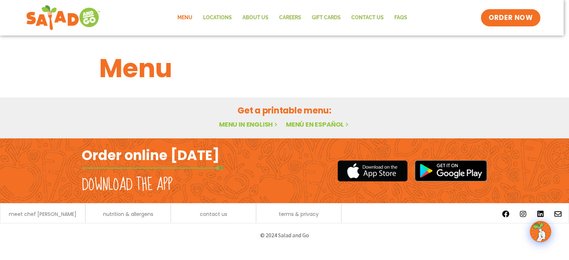 Image resolution: width=569 pixels, height=260 pixels. Describe the element at coordinates (213, 214) in the screenshot. I see `span: contact us` at that location.